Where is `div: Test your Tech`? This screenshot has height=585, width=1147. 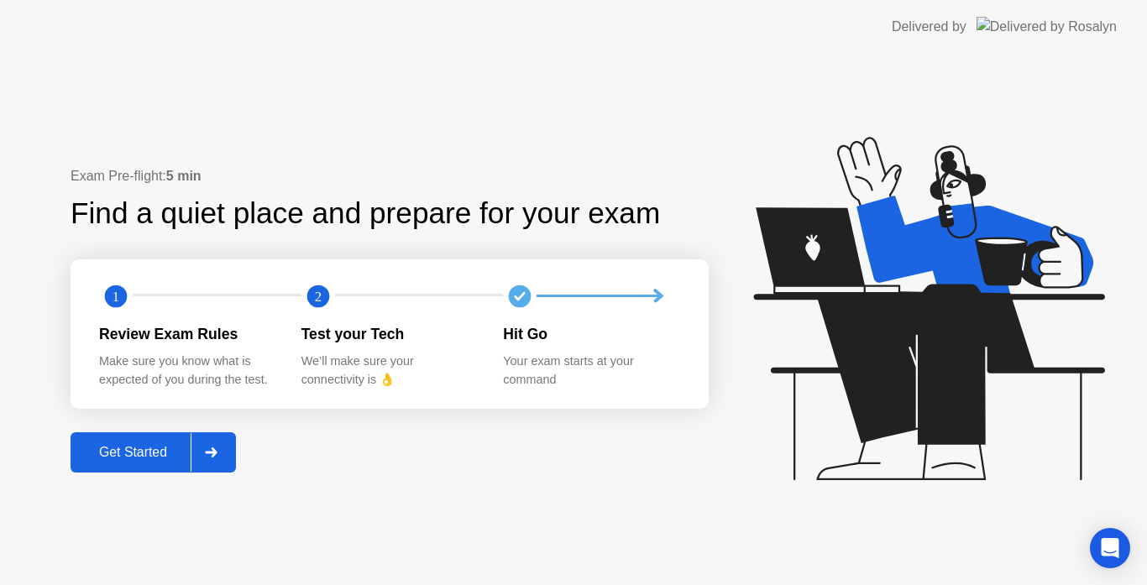
div: Test your Tech is located at coordinates (389, 334).